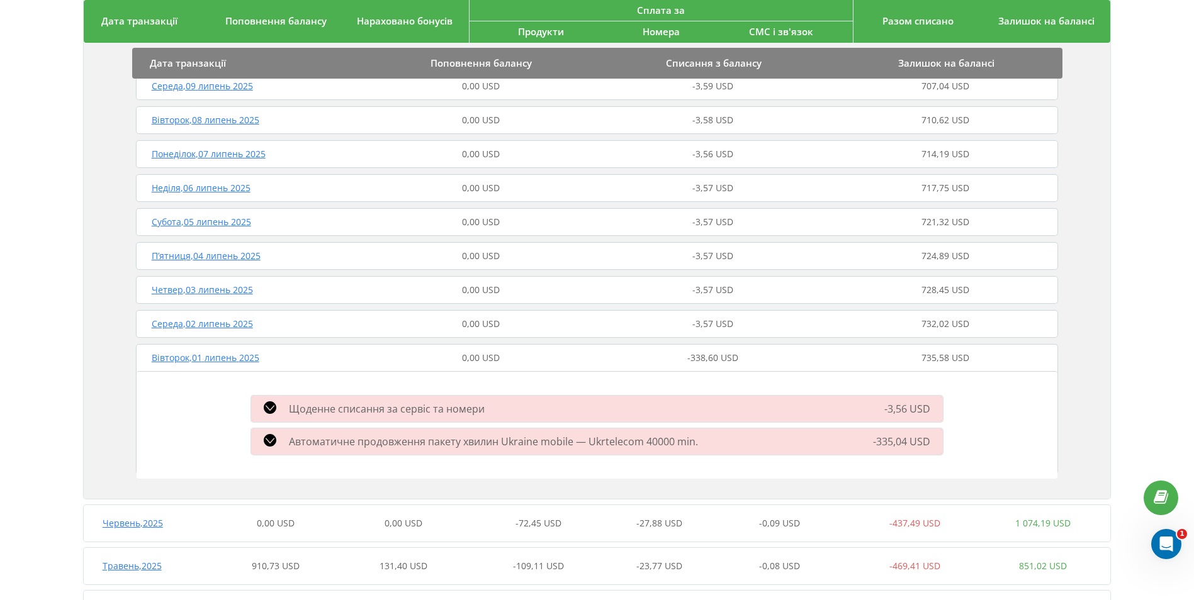  I want to click on span: Середа , 09 липень 2025, so click(202, 86).